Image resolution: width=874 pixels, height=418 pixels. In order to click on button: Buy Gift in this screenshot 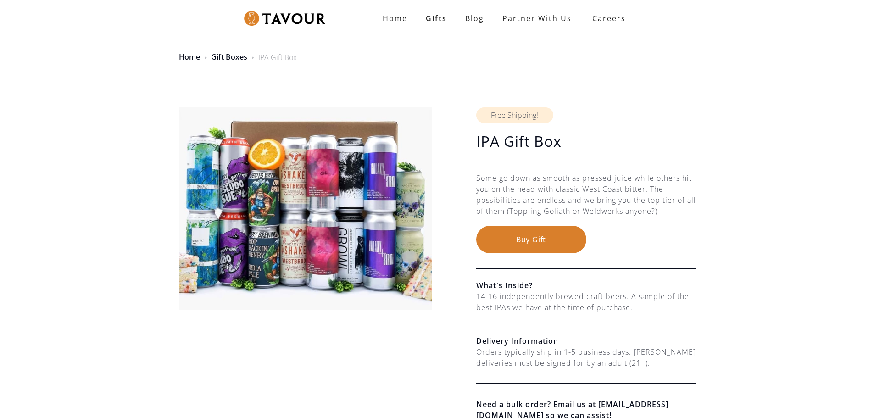, I will do `click(531, 239)`.